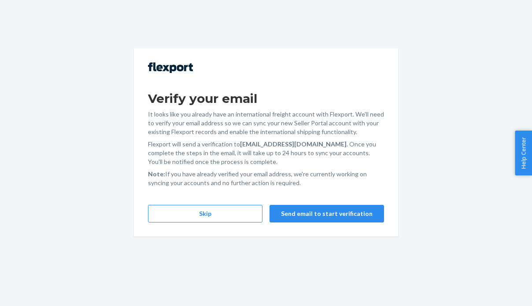 This screenshot has height=306, width=532. What do you see at coordinates (205, 214) in the screenshot?
I see `button: Skip` at bounding box center [205, 214].